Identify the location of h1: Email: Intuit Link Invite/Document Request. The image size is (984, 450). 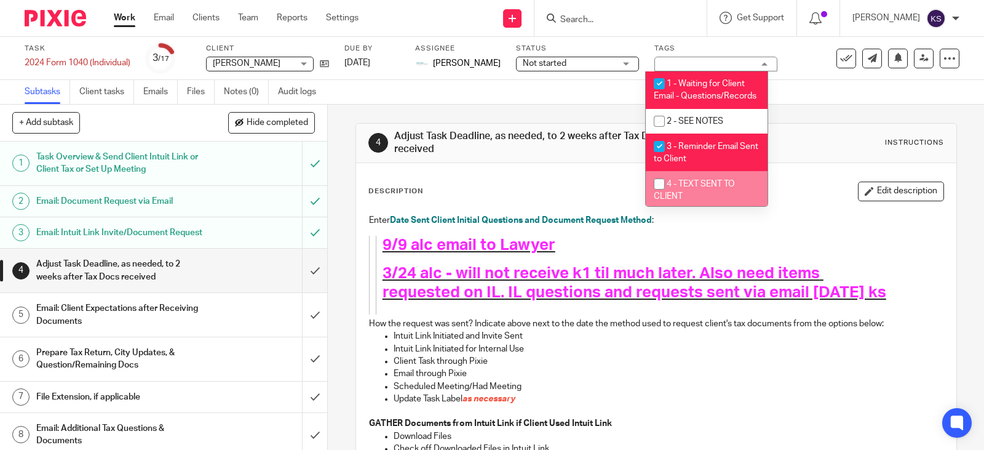
(121, 233).